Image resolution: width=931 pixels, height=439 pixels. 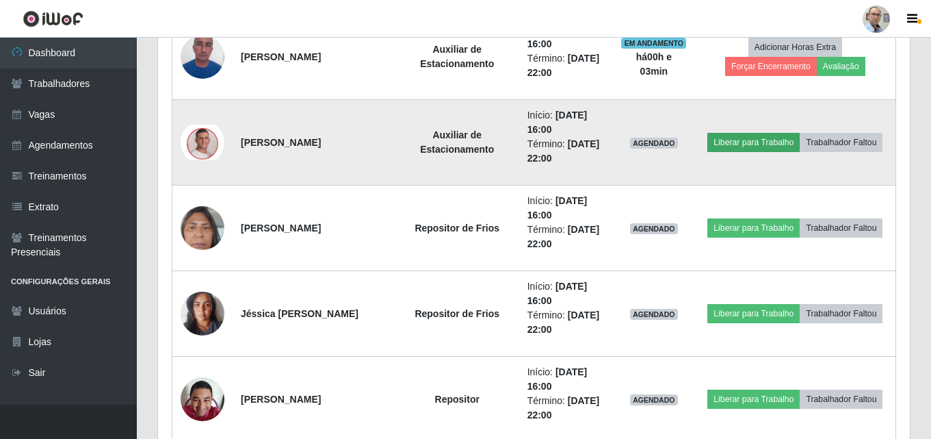 What do you see at coordinates (771, 66) in the screenshot?
I see `button: Forçar Encerramento` at bounding box center [771, 66].